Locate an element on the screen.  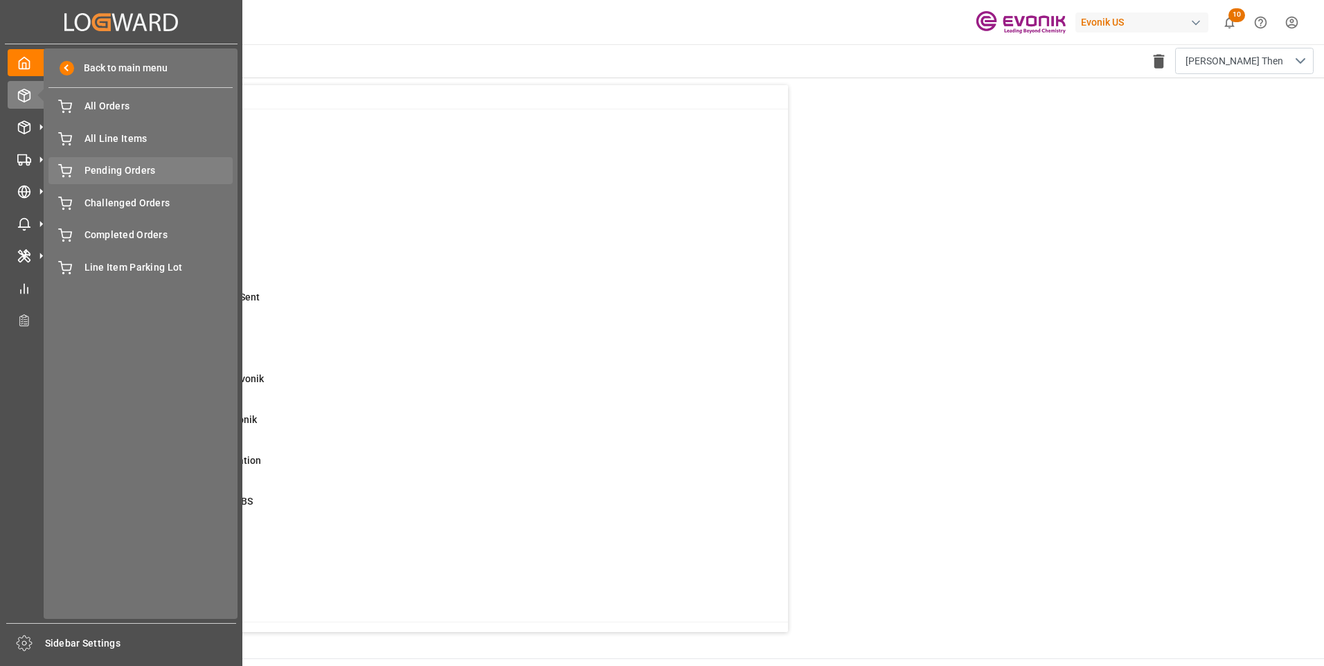
a: Line Item Parking Lot is located at coordinates (141, 267).